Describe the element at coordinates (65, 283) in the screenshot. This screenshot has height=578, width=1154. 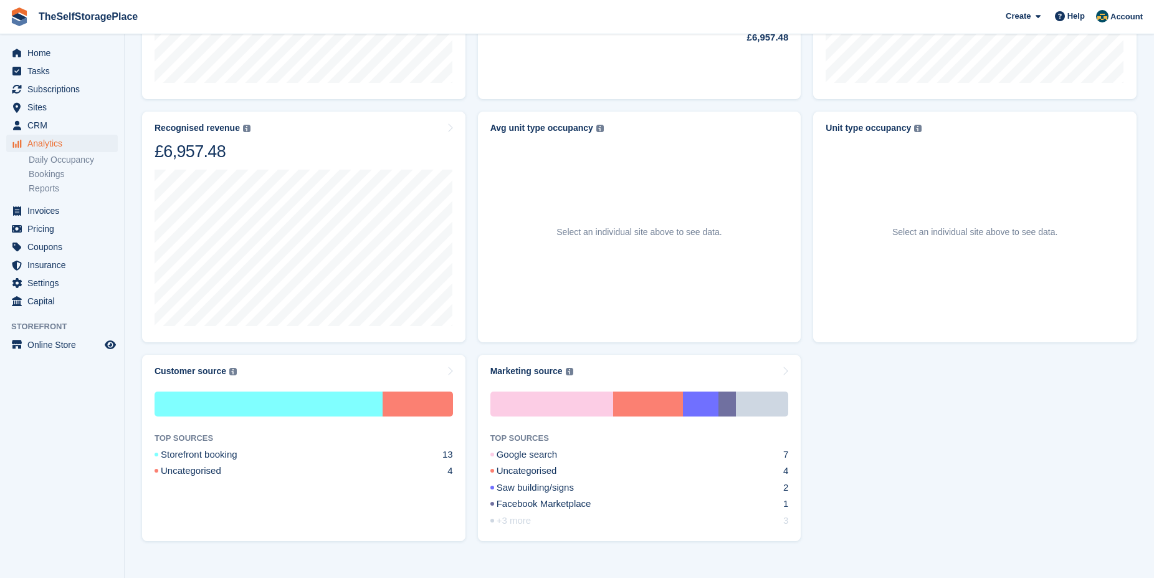
I see `span: Settings` at that location.